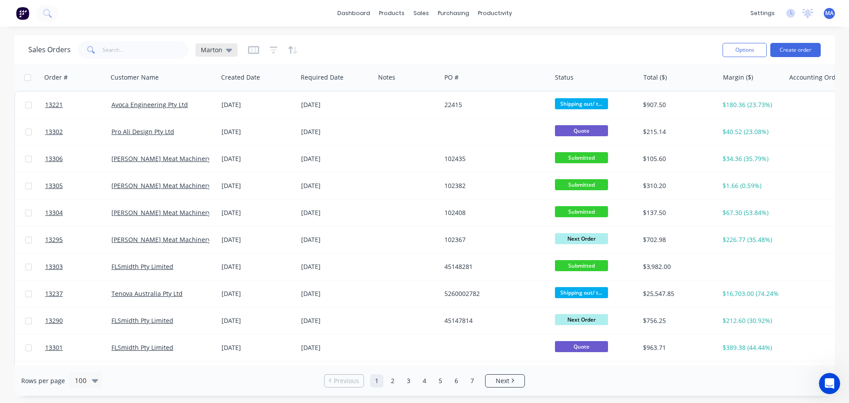 This screenshot has width=849, height=403. What do you see at coordinates (60, 293) in the screenshot?
I see `button: Start recording` at bounding box center [60, 293].